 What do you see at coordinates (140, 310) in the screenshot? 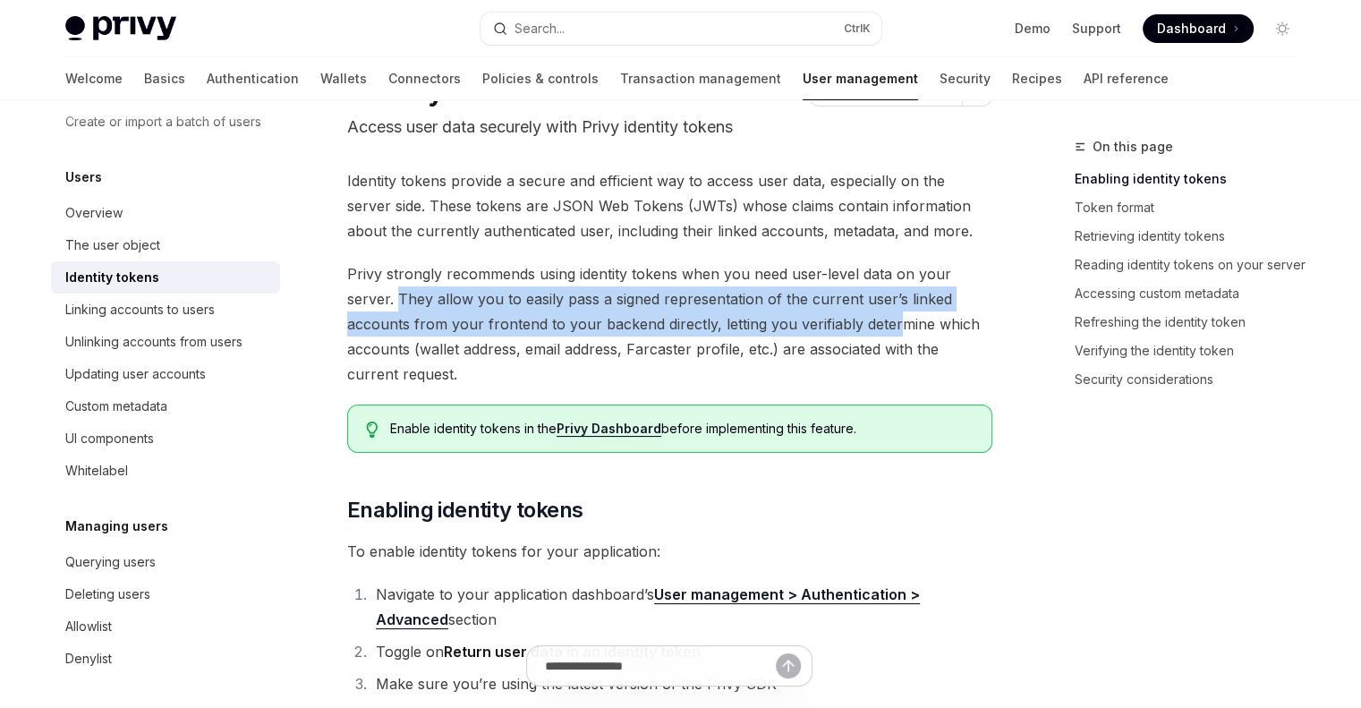
I see `div: Linking accounts to users` at bounding box center [140, 310].